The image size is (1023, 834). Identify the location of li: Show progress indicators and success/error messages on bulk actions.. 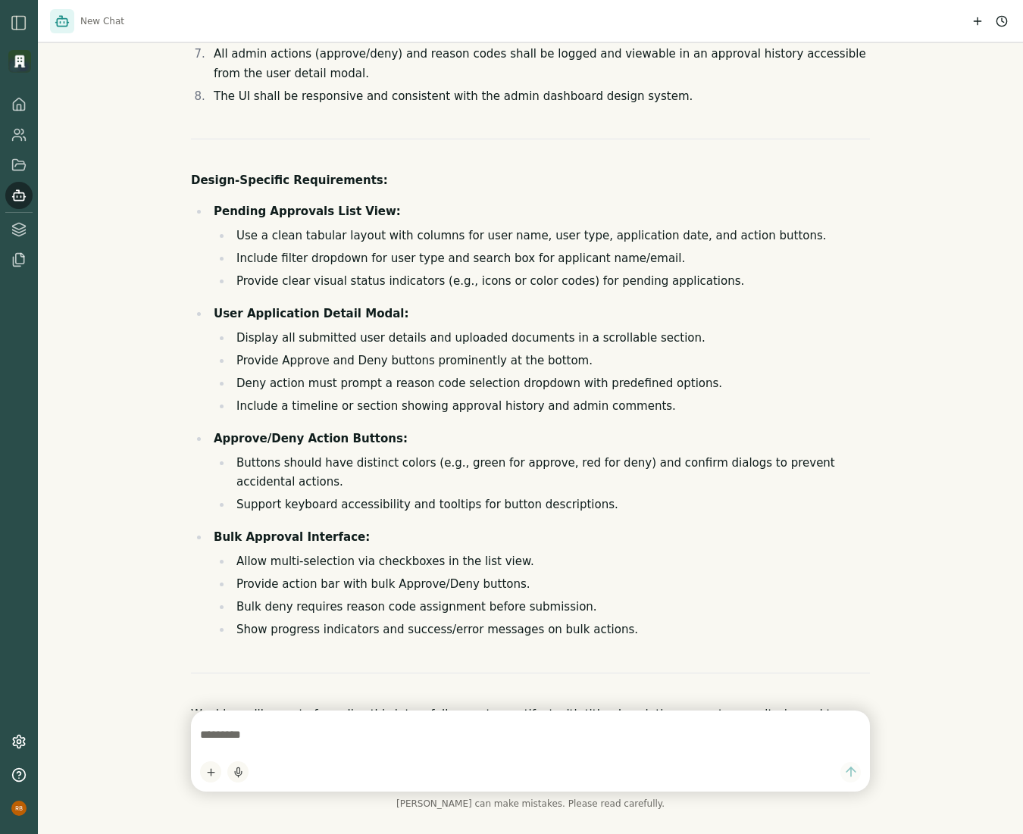
(551, 630).